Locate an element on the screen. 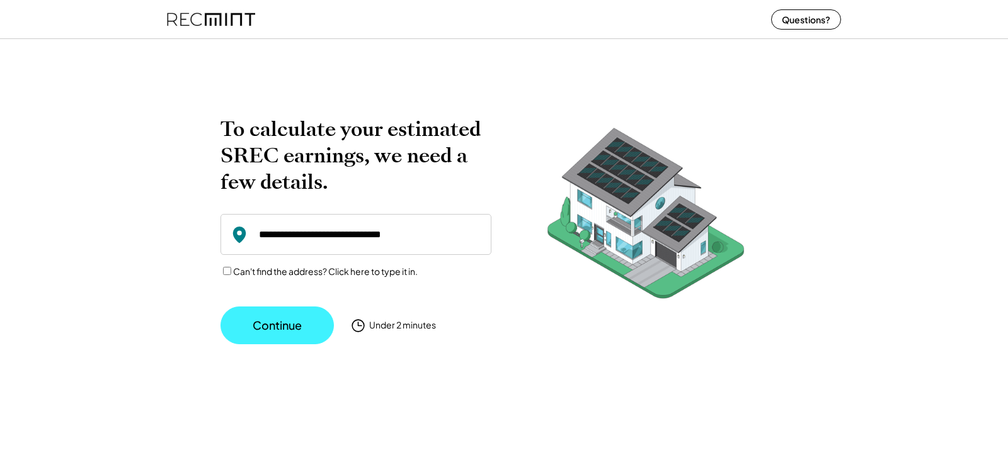 The image size is (1008, 460). button: Questions? is located at coordinates (805, 20).